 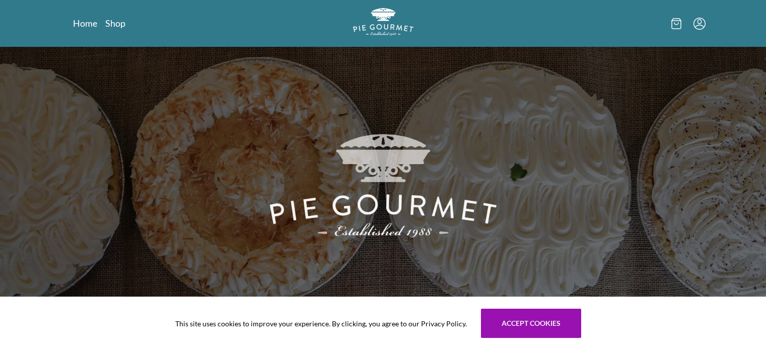 I want to click on a: Shop, so click(x=115, y=23).